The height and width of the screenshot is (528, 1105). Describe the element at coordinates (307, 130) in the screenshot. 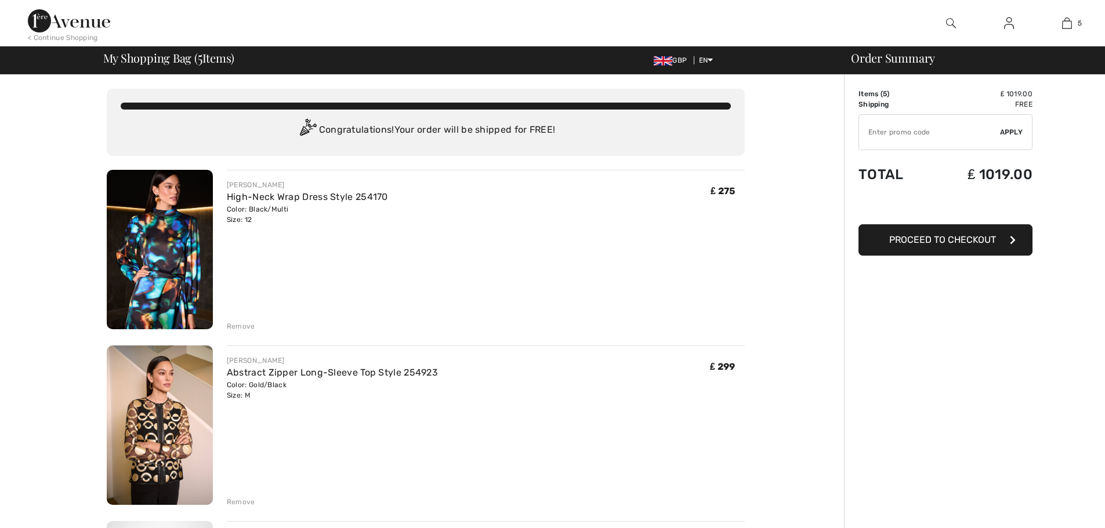

I see `img: Congratulation2.svg` at that location.